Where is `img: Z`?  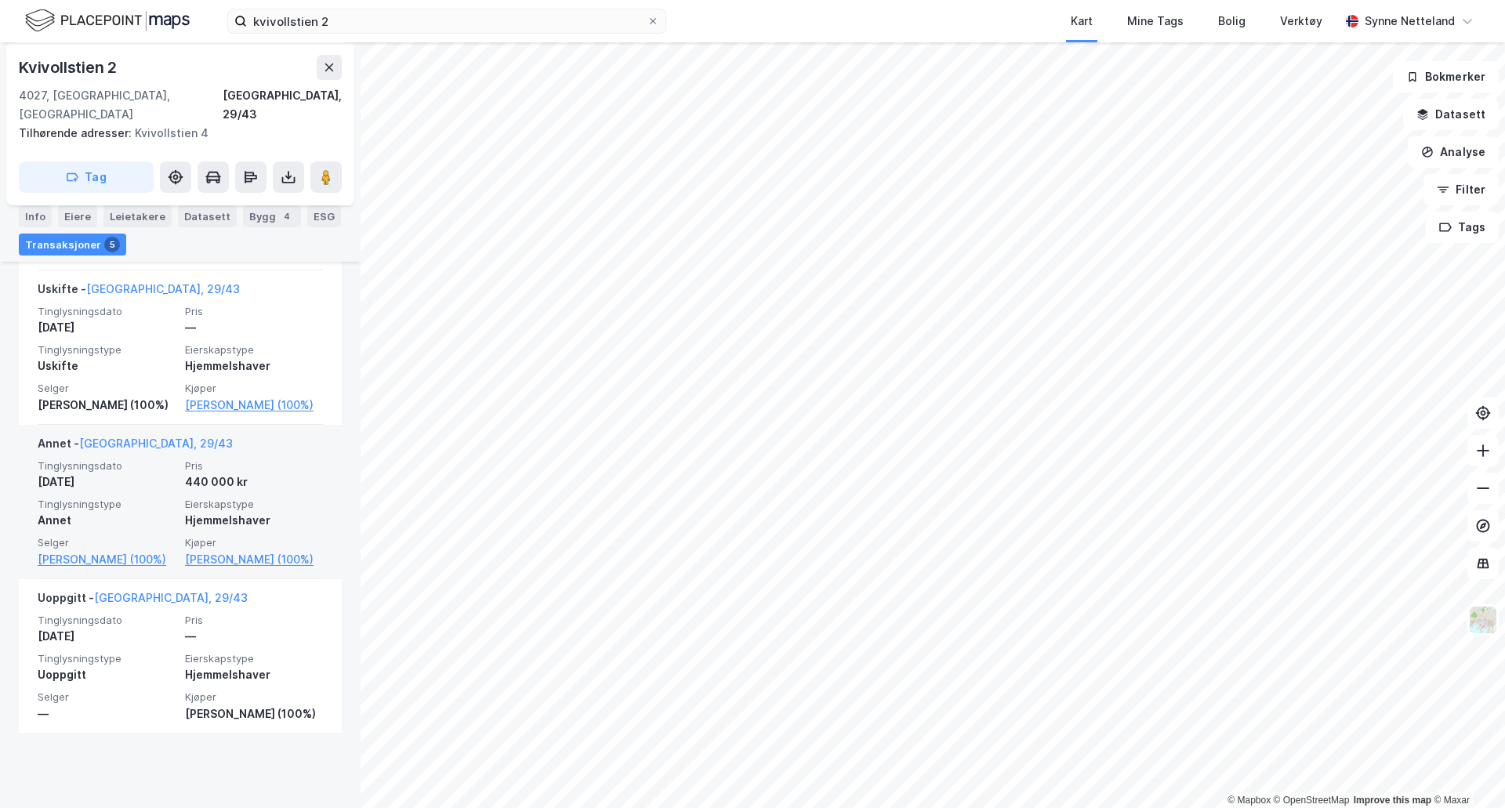 img: Z is located at coordinates (1483, 620).